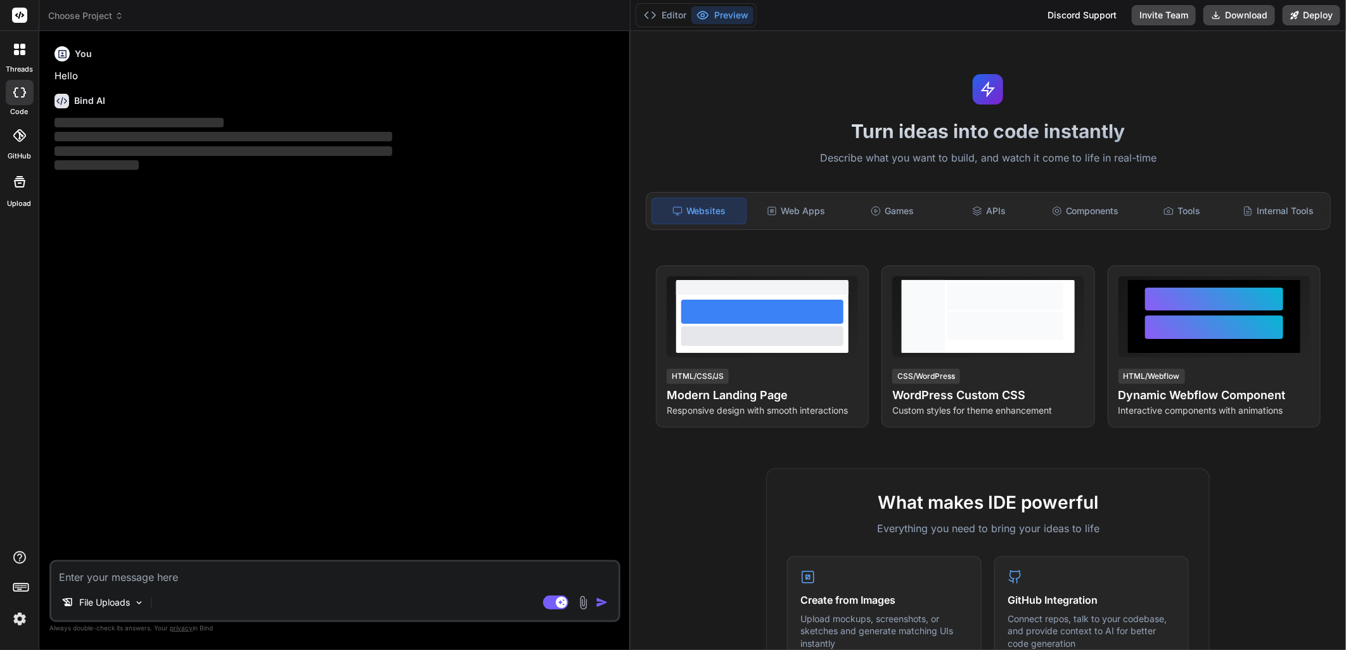 This screenshot has height=650, width=1346. Describe the element at coordinates (139, 603) in the screenshot. I see `img: Pick Models` at that location.